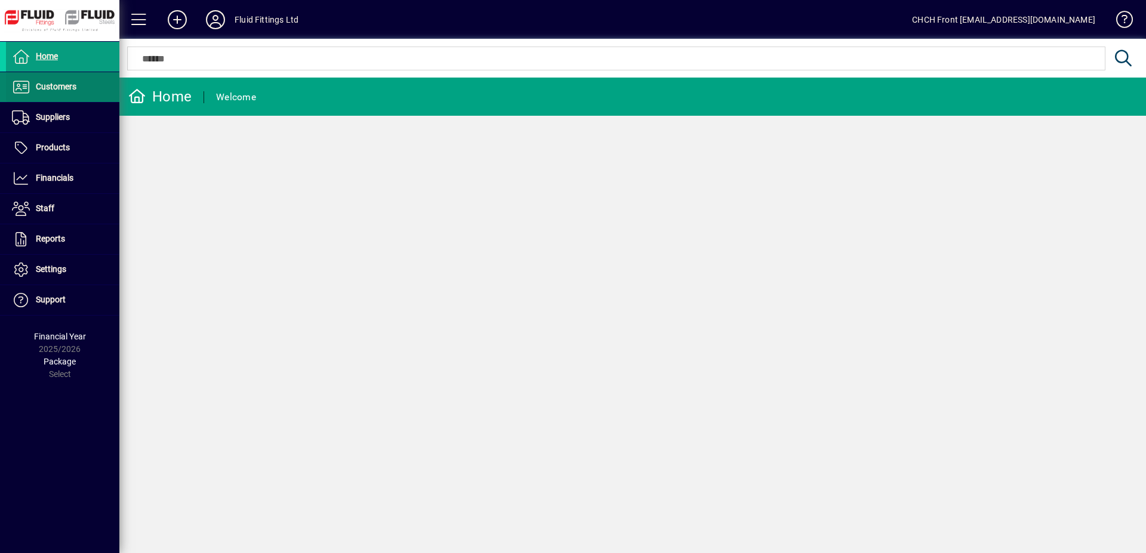 This screenshot has height=553, width=1146. Describe the element at coordinates (160, 97) in the screenshot. I see `div: Home` at that location.